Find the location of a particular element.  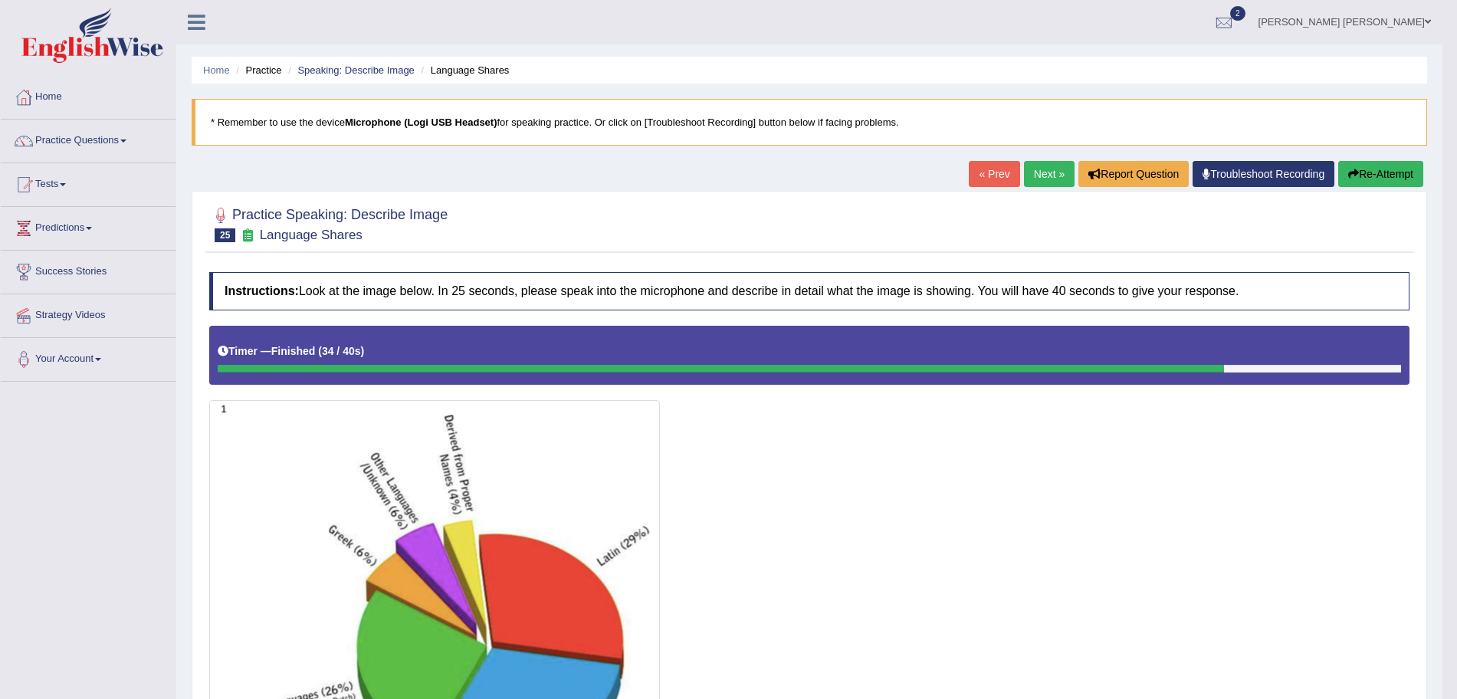

a: Next » is located at coordinates (1050, 174).